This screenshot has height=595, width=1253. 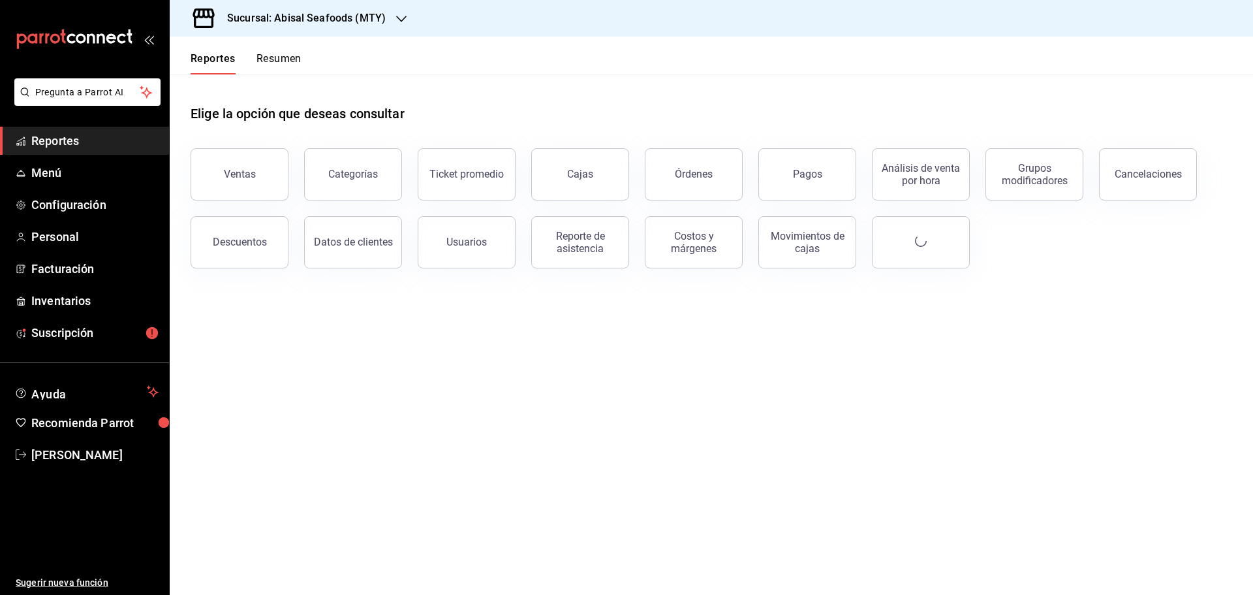 What do you see at coordinates (95, 422) in the screenshot?
I see `span: Recomienda Parrot` at bounding box center [95, 422].